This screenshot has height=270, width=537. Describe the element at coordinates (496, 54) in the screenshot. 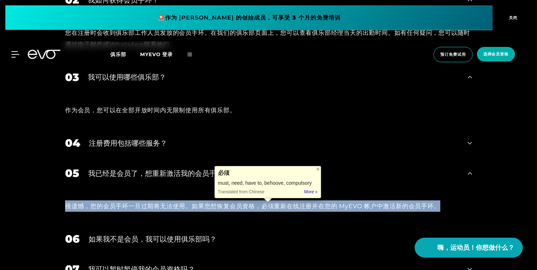

I see `a: 选择会员资格` at that location.